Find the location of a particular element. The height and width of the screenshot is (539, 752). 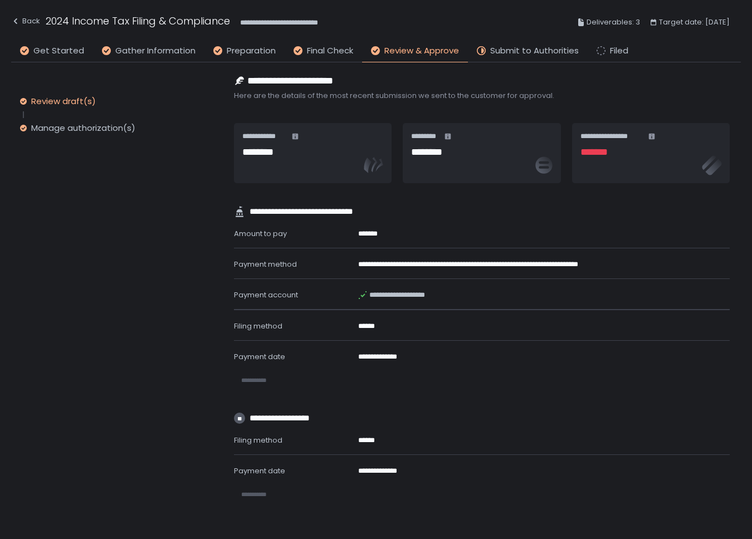

span: Final Check is located at coordinates (330, 51).